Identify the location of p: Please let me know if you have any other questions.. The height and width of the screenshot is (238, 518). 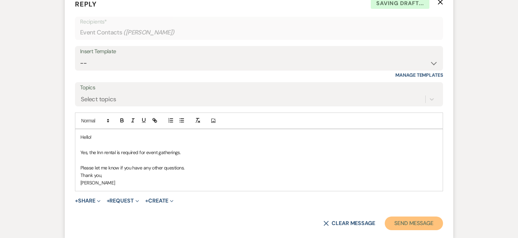
(259, 168).